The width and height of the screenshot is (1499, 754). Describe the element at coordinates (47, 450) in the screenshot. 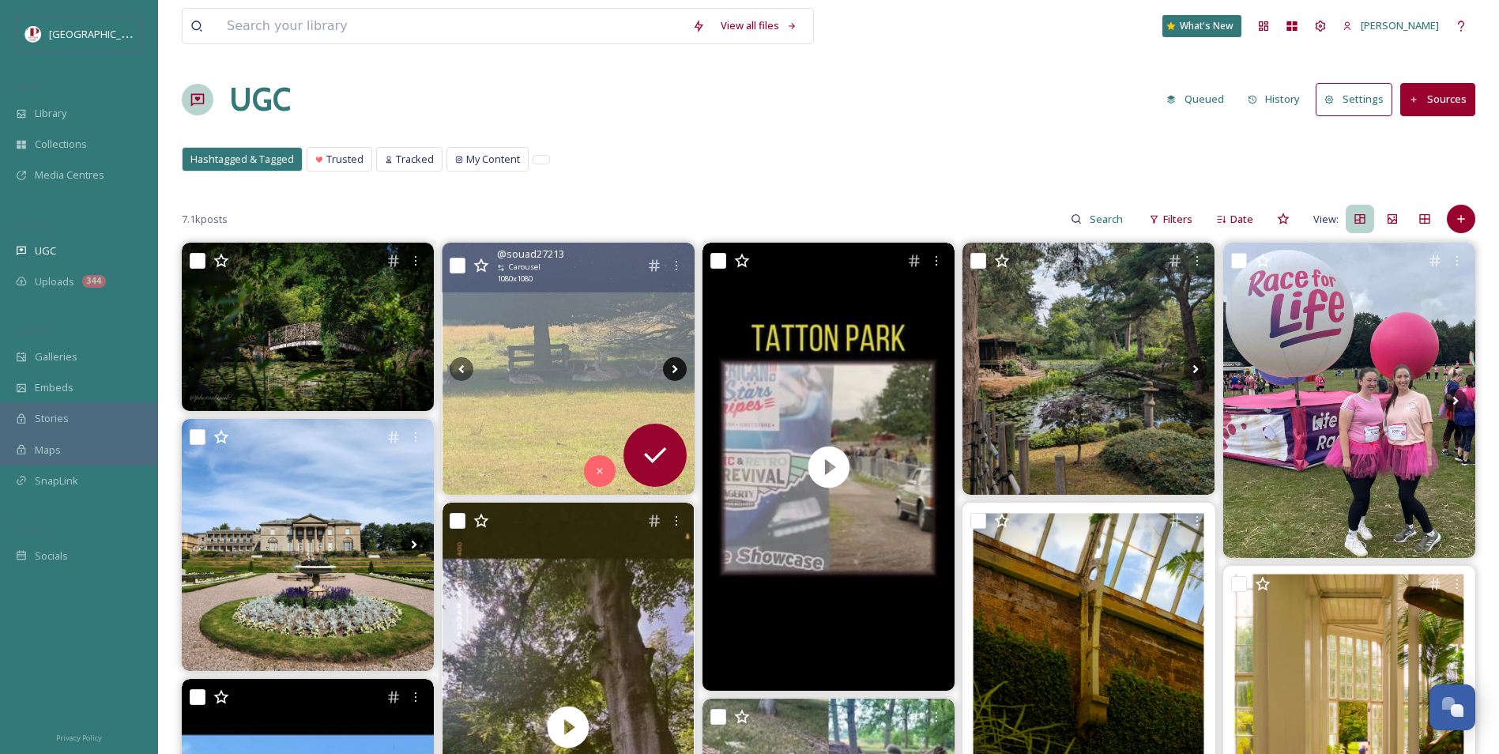

I see `span: Maps` at that location.